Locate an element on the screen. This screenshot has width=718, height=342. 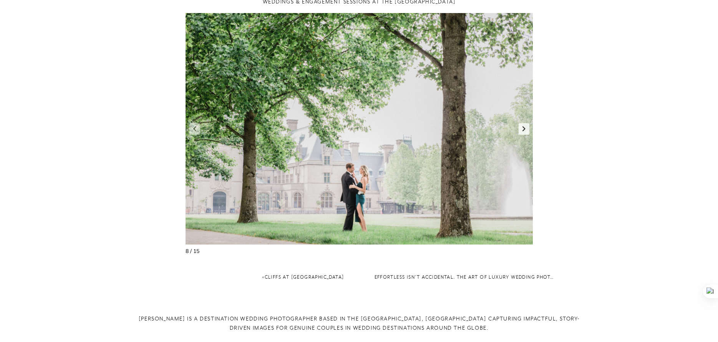
a: Effortless Isn’t Accidental. The Art of Luxury Wedding Photography is located at coordinates (475, 277).